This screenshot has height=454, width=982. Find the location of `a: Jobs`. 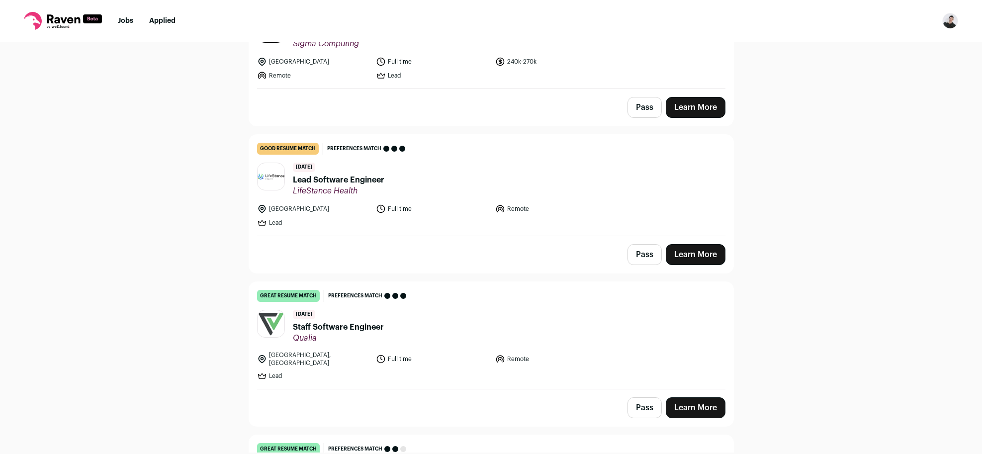

a: Jobs is located at coordinates (125, 21).